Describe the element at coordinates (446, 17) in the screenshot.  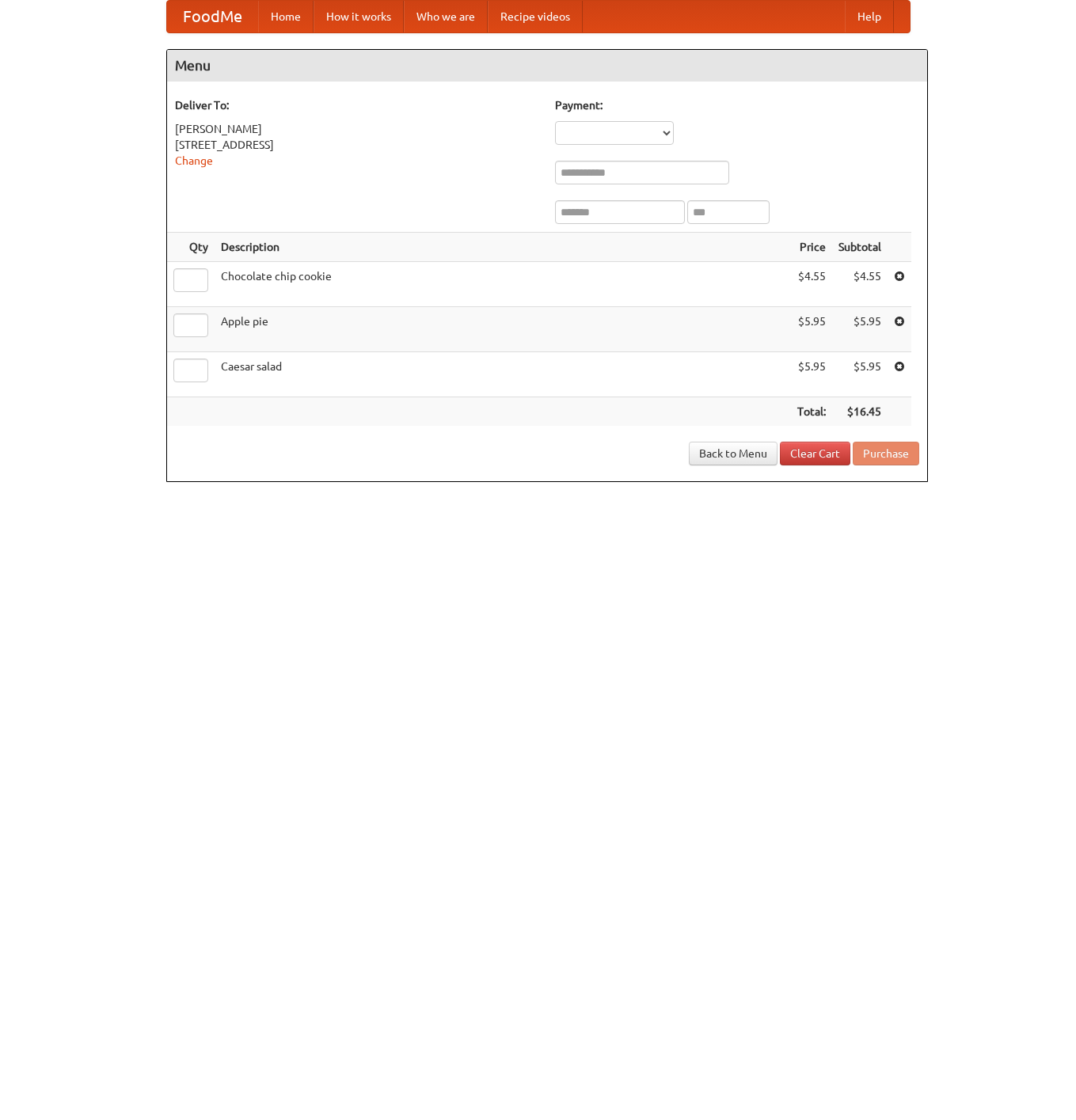
I see `a: Who we are` at that location.